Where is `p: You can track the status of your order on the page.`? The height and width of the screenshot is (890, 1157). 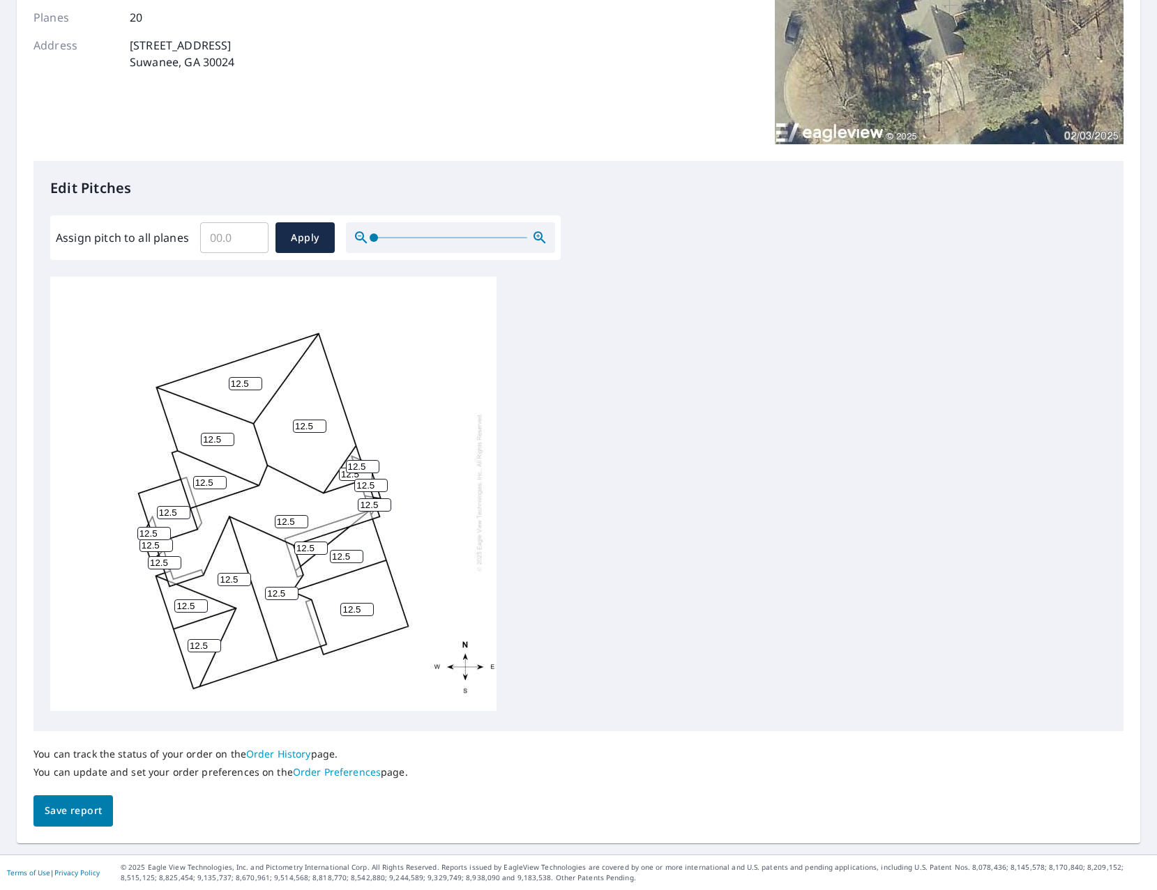
p: You can track the status of your order on the page. is located at coordinates (220, 754).